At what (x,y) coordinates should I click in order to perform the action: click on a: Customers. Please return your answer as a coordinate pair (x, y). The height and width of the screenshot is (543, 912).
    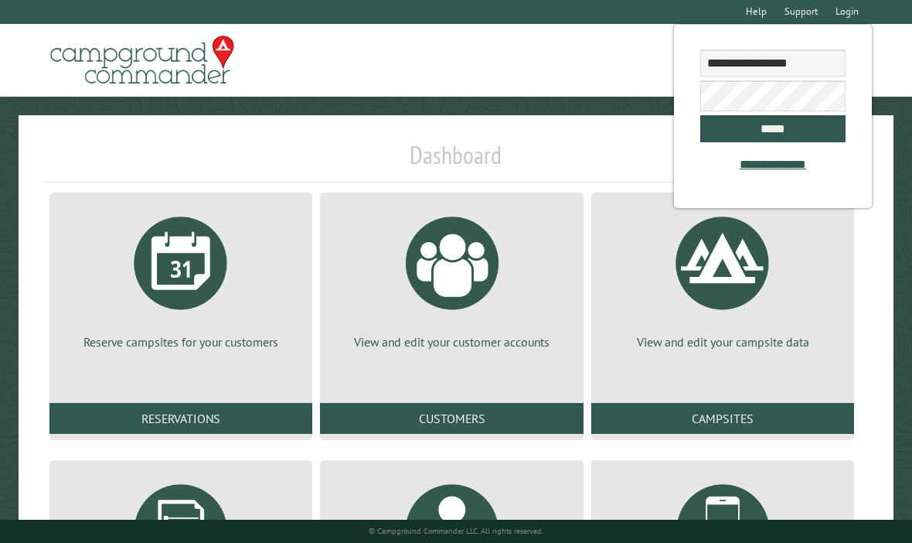
    Looking at the image, I should click on (451, 418).